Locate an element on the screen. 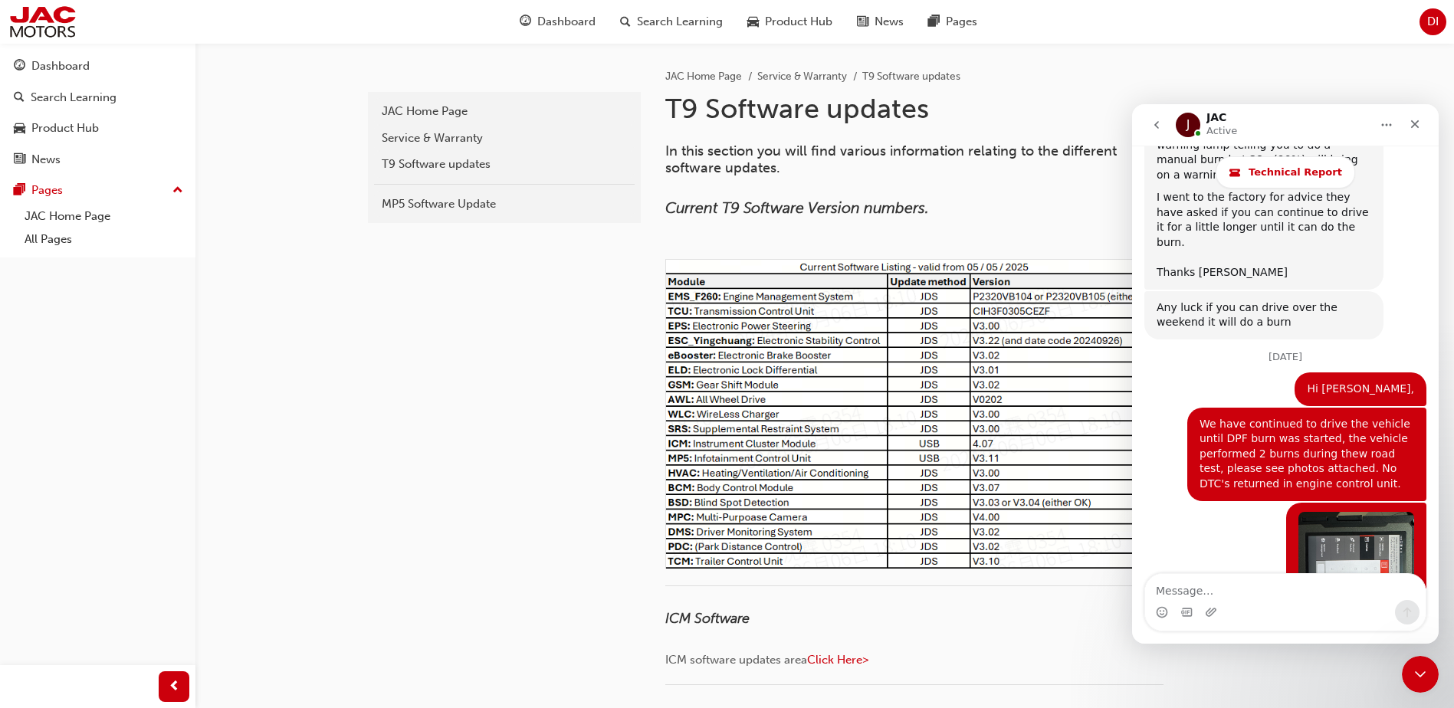  span: Current T9 Software Version numbers. is located at coordinates (797, 208).